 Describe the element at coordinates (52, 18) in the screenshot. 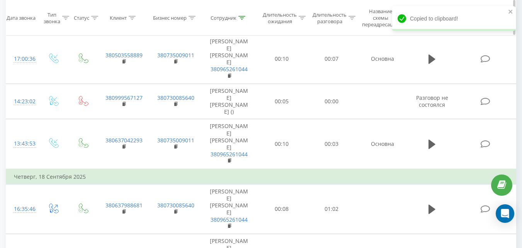

I see `div: Тип звонка` at that location.